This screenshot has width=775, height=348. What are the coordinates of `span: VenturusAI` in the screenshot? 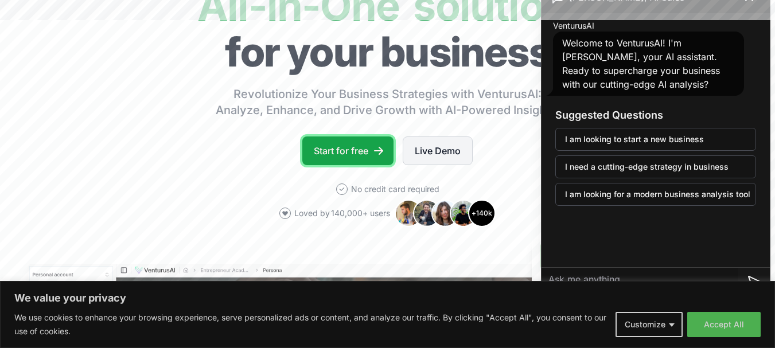 It's located at (574, 26).